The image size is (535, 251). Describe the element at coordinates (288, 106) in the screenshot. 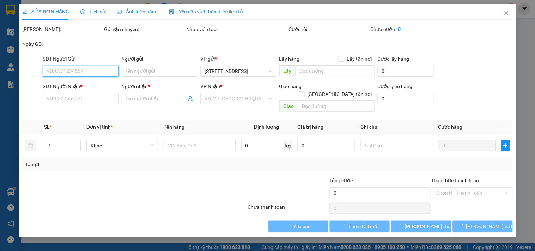

I see `span: Giao` at that location.